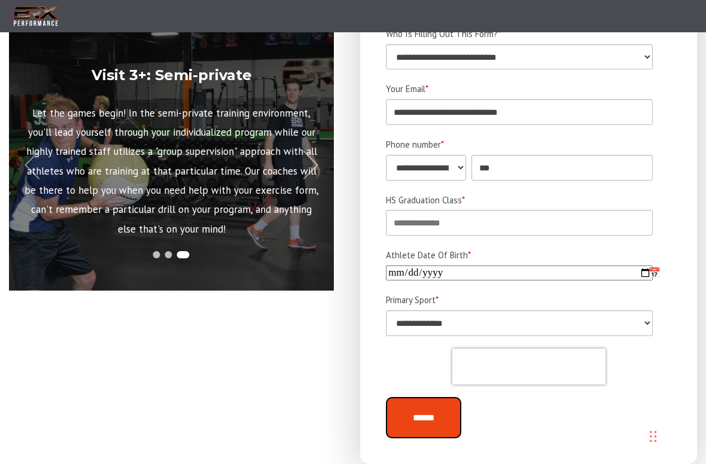  Describe the element at coordinates (171, 170) in the screenshot. I see `p: Let the games begin! In the semi-private training environment, you'll lead yourself through your ...` at that location.